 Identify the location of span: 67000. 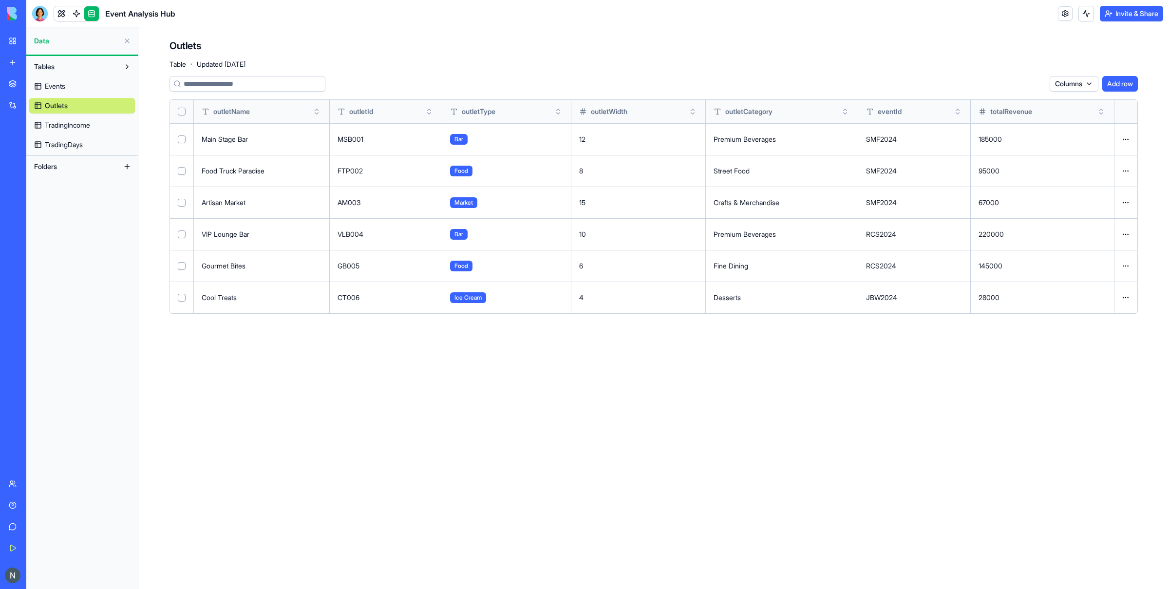
(989, 202).